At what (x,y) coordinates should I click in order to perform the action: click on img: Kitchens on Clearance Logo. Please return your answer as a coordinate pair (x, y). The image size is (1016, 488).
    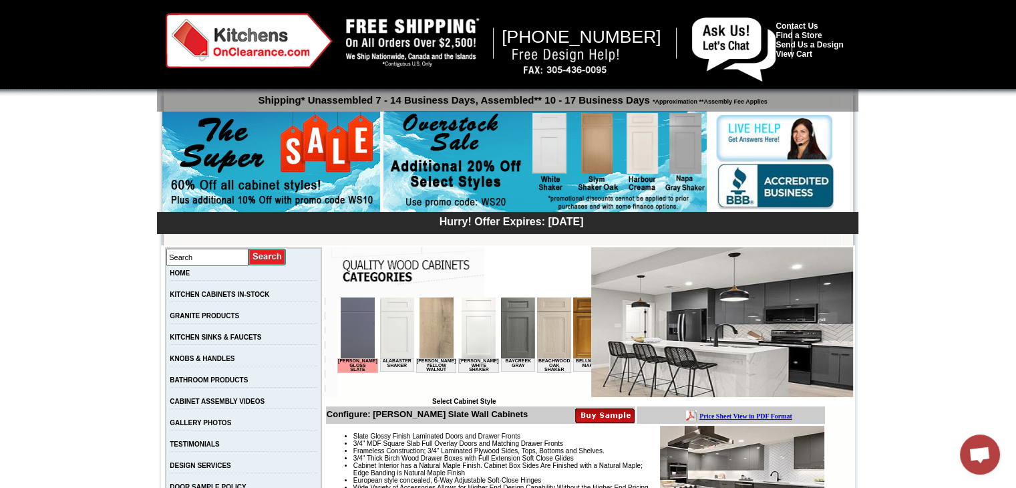
    Looking at the image, I should click on (249, 41).